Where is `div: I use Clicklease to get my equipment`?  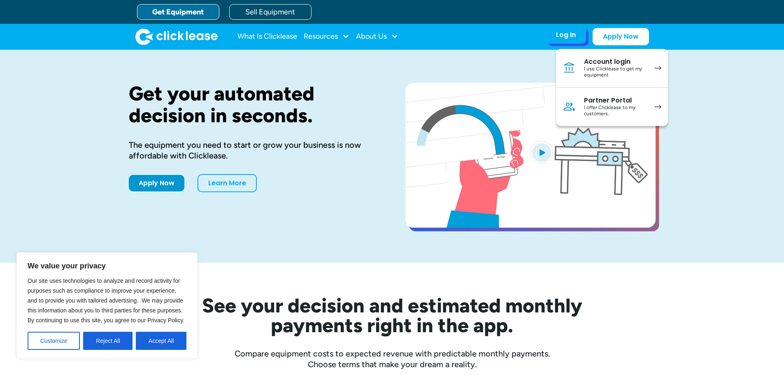
div: I use Clicklease to get my equipment is located at coordinates (615, 72).